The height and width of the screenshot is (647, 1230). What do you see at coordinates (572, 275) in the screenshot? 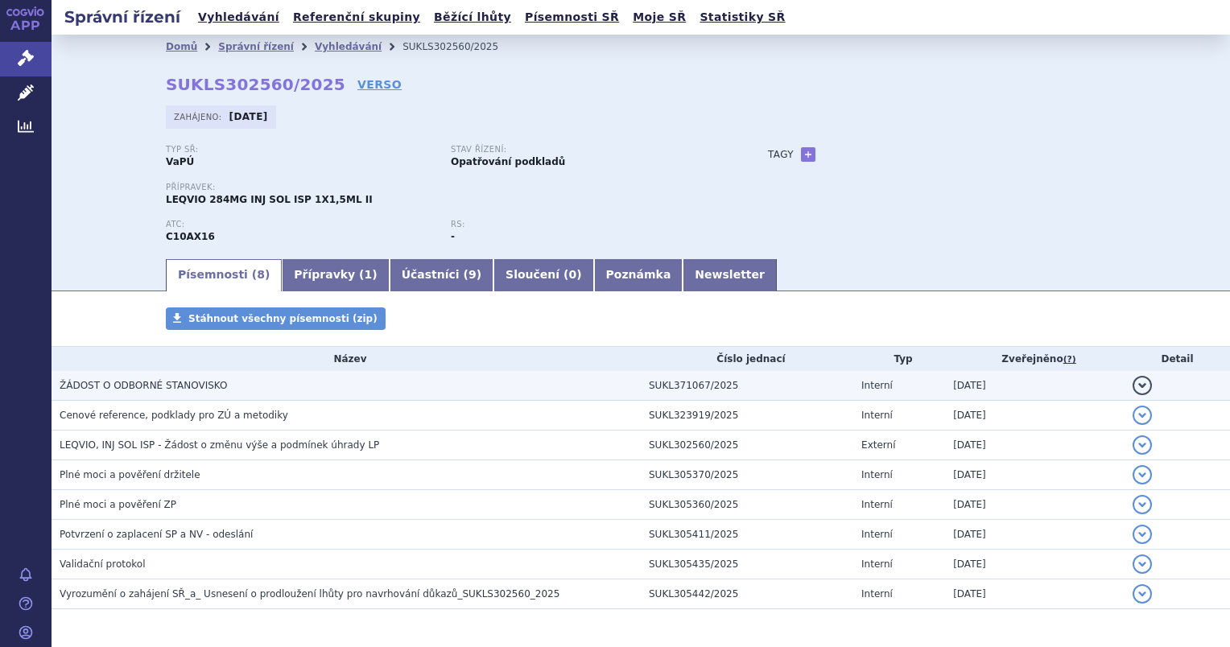
I see `span: 0` at bounding box center [572, 275].